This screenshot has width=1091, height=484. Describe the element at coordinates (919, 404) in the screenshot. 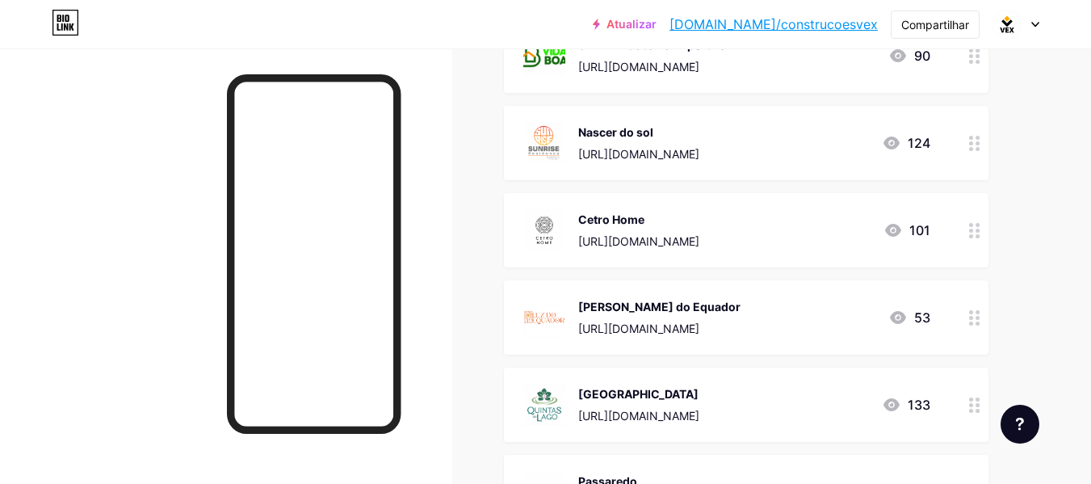

I see `font: 133` at that location.